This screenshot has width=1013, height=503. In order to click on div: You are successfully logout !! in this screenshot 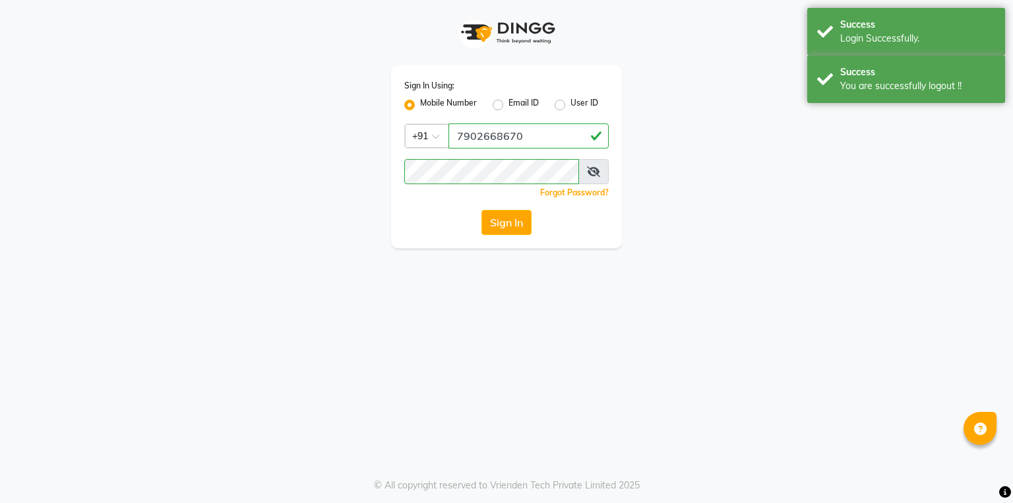, I will do `click(917, 86)`.